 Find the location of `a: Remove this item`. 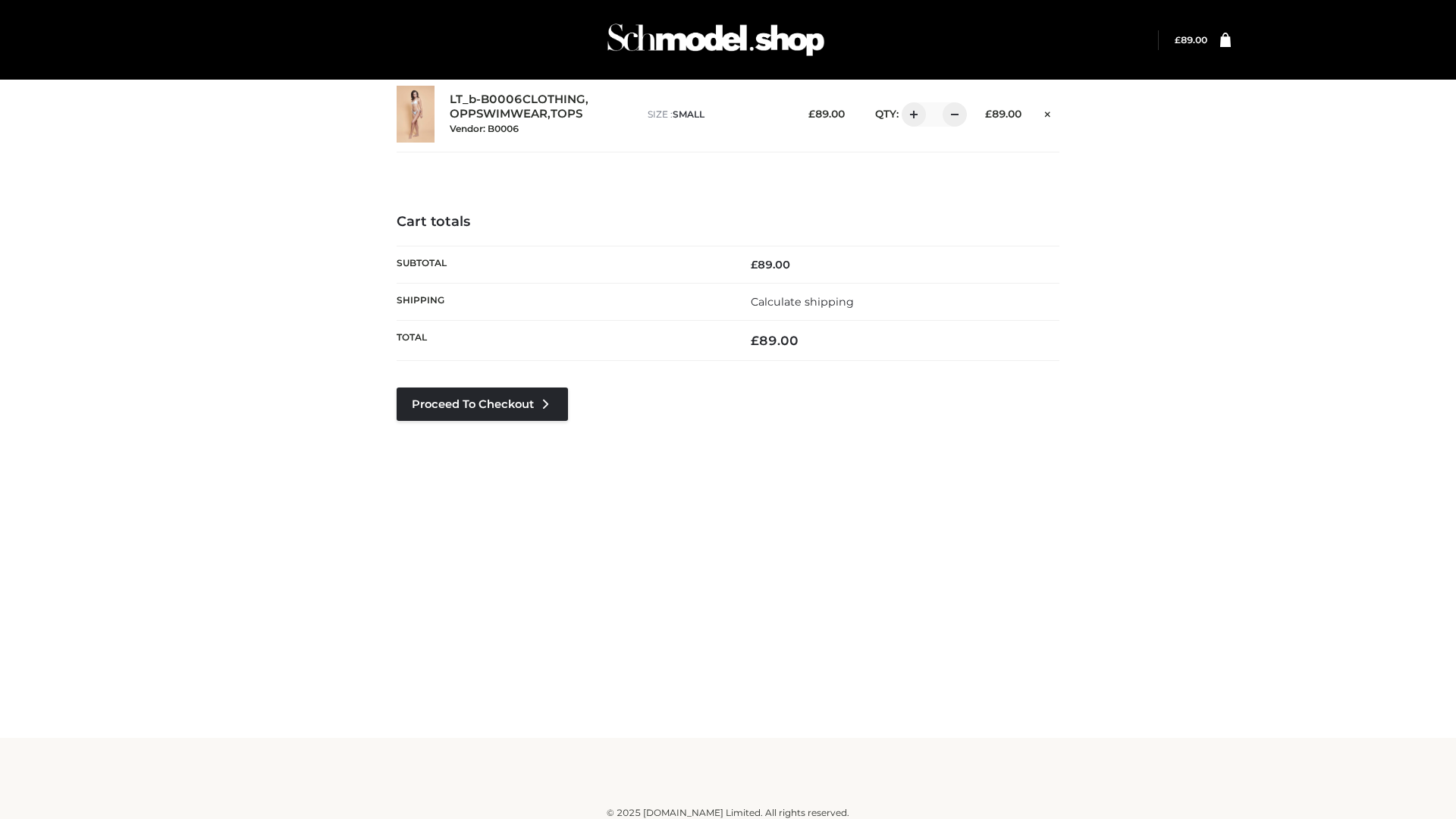

a: Remove this item is located at coordinates (1048, 112).